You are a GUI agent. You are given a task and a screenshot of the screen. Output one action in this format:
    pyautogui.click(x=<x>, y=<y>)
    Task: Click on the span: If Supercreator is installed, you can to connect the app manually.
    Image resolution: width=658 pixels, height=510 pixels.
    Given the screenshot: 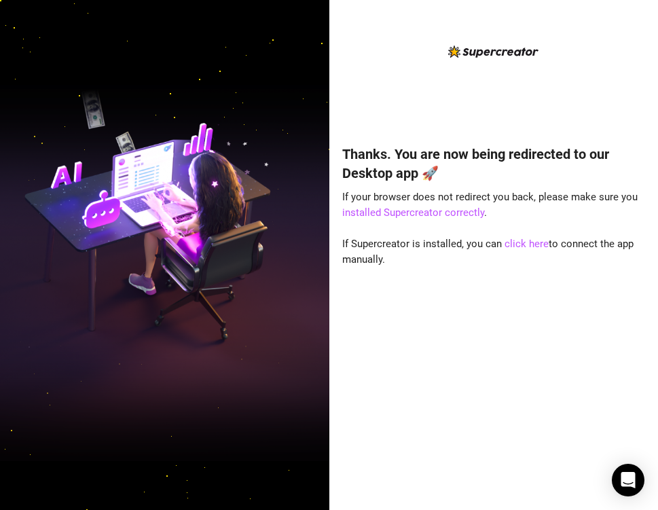 What is the action you would take?
    pyautogui.click(x=488, y=252)
    